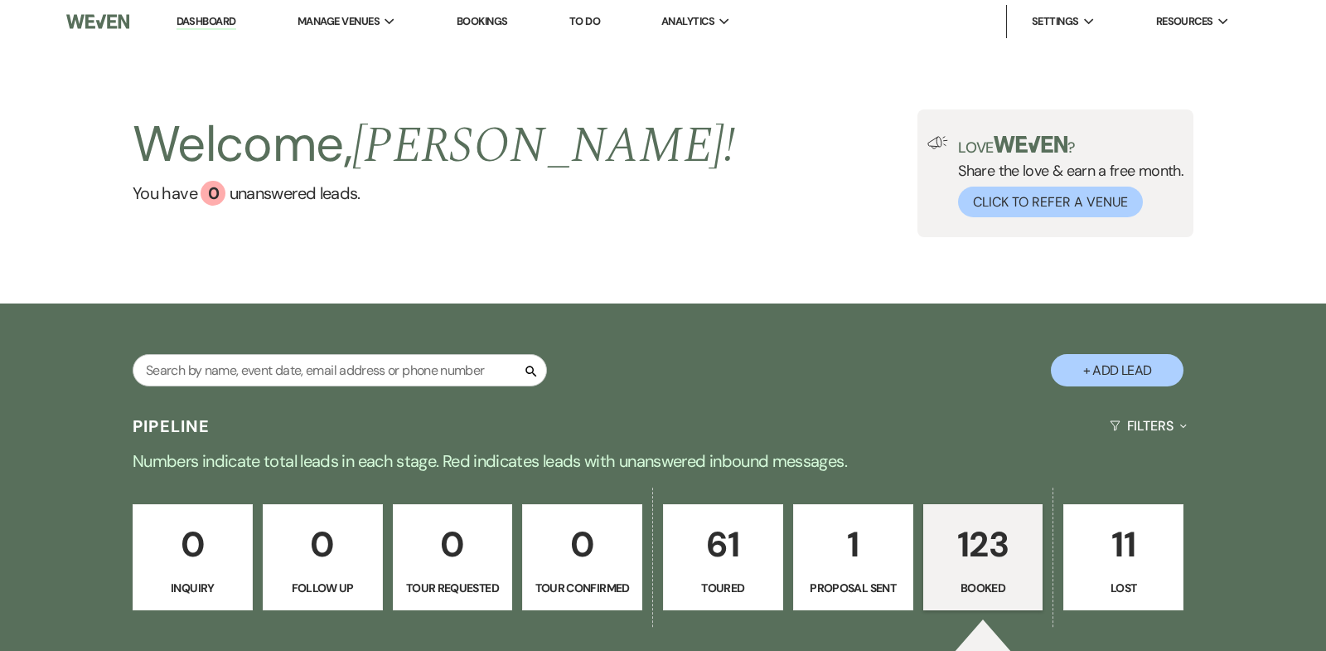 The height and width of the screenshot is (651, 1326). I want to click on p: Numbers indicate total leads in each stage. Red indicates leads with unanswered inbound messages., so click(663, 461).